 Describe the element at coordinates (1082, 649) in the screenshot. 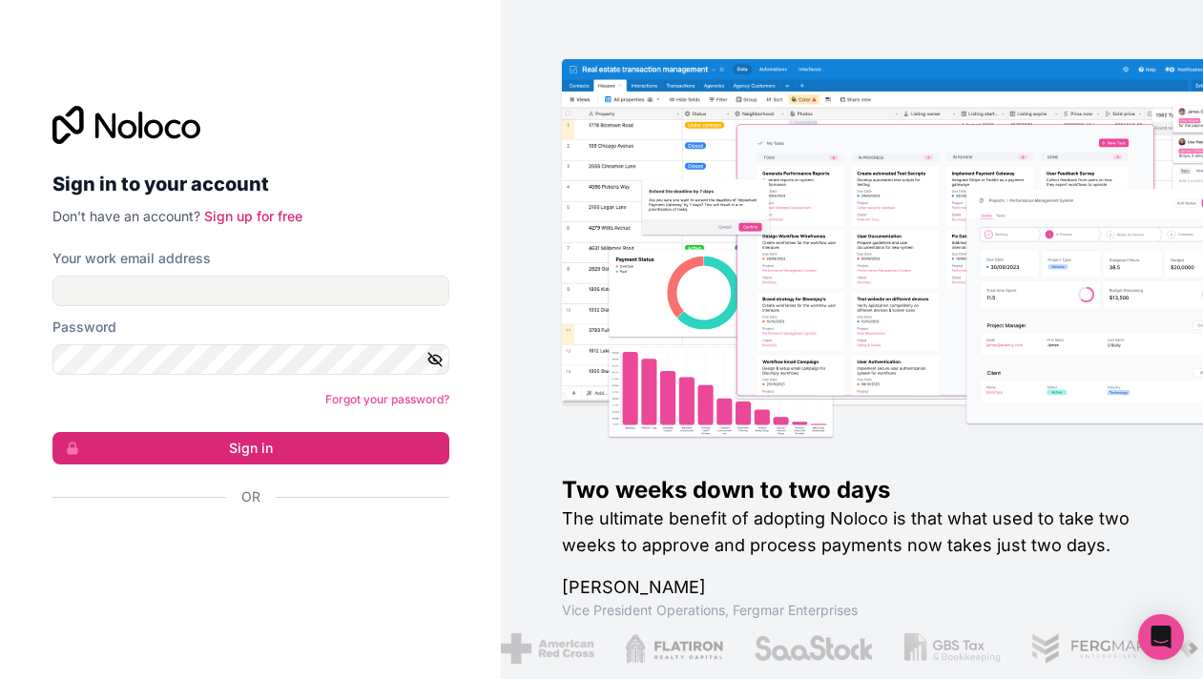

I see `img: /assets/fergmar-CudnrXN5.png` at that location.